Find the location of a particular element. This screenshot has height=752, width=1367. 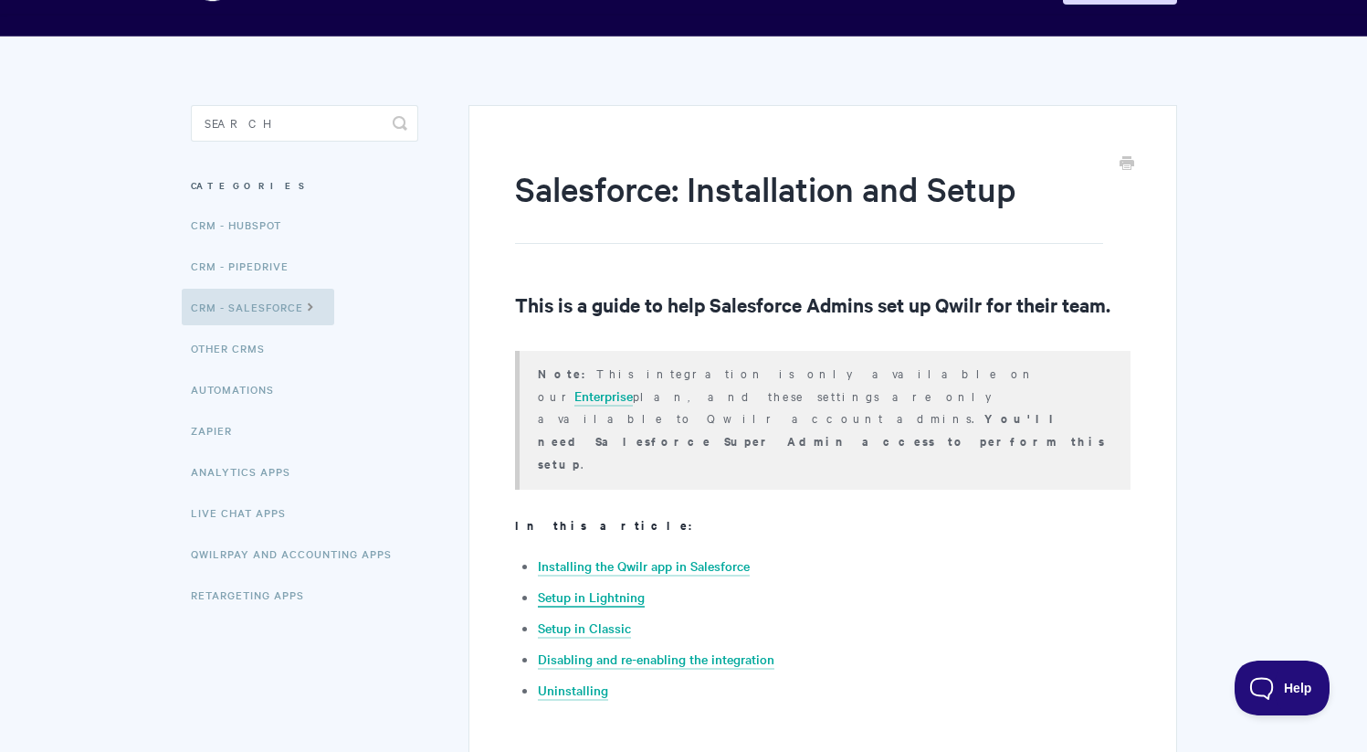

h1: Salesforce: Installation and Setup is located at coordinates (808, 205).